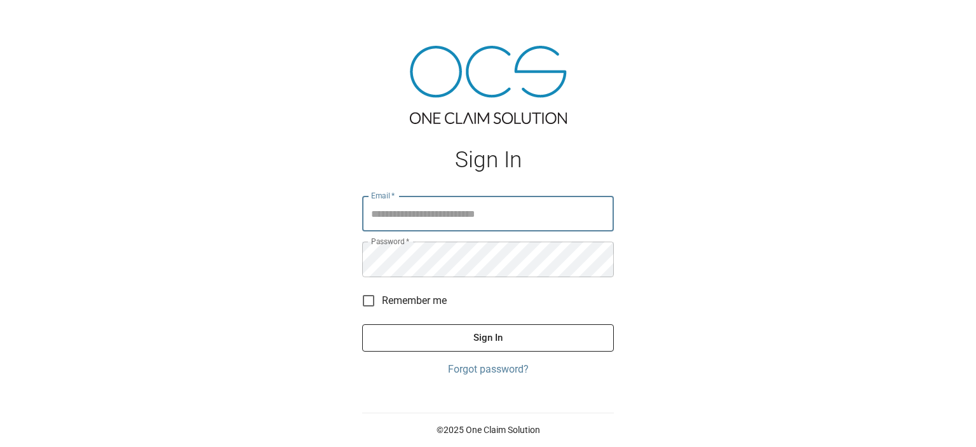 The image size is (976, 447). Describe the element at coordinates (488, 369) in the screenshot. I see `a: Forgot password?` at that location.